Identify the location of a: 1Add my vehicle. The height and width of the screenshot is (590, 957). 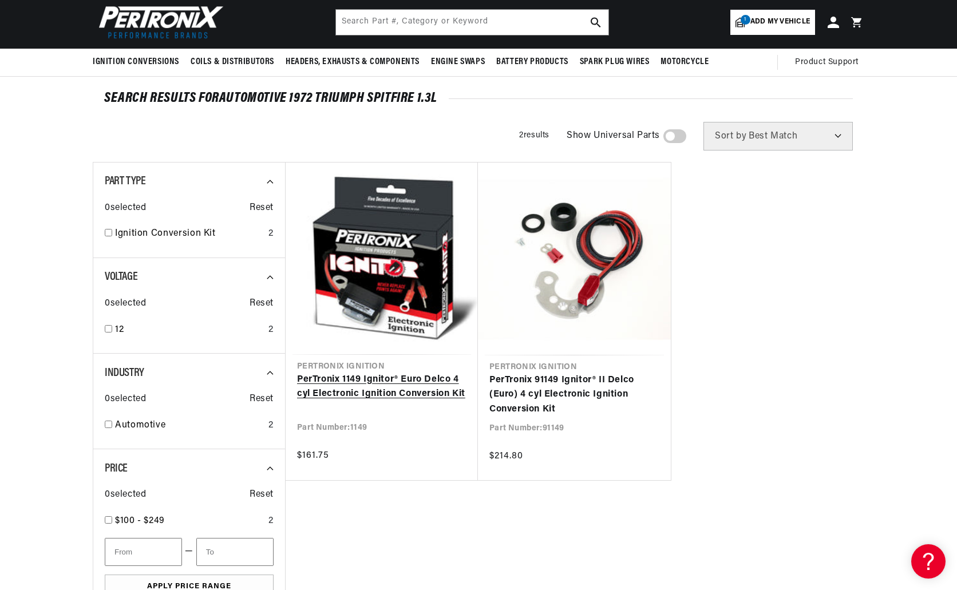
(773, 22).